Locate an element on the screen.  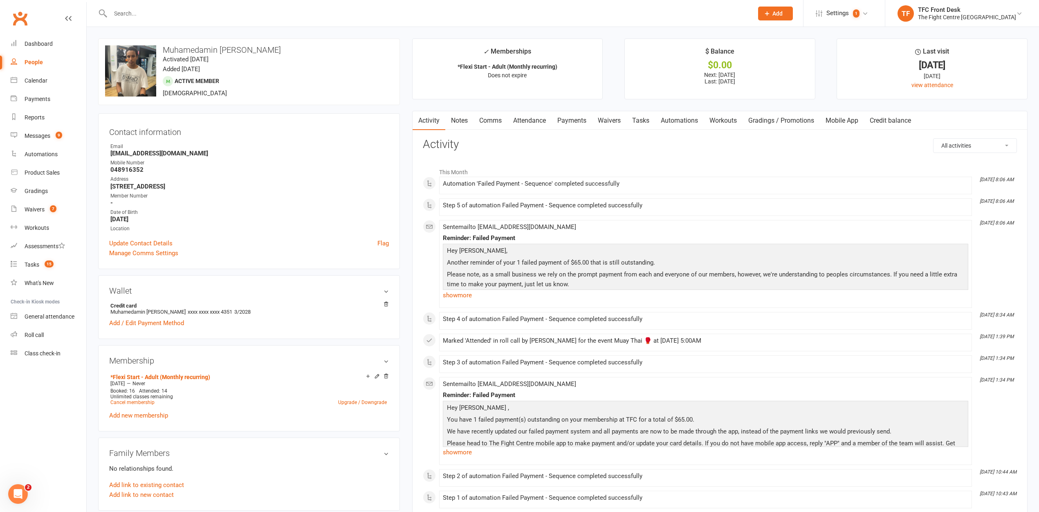
span: Never is located at coordinates (139, 384).